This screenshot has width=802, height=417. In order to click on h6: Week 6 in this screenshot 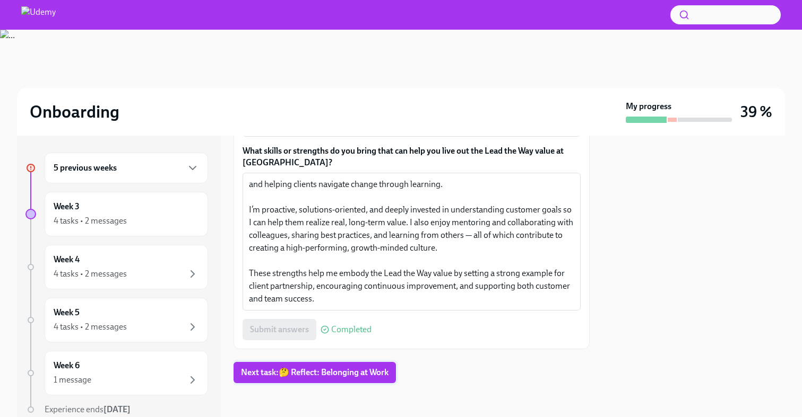, I will do `click(66, 366)`.